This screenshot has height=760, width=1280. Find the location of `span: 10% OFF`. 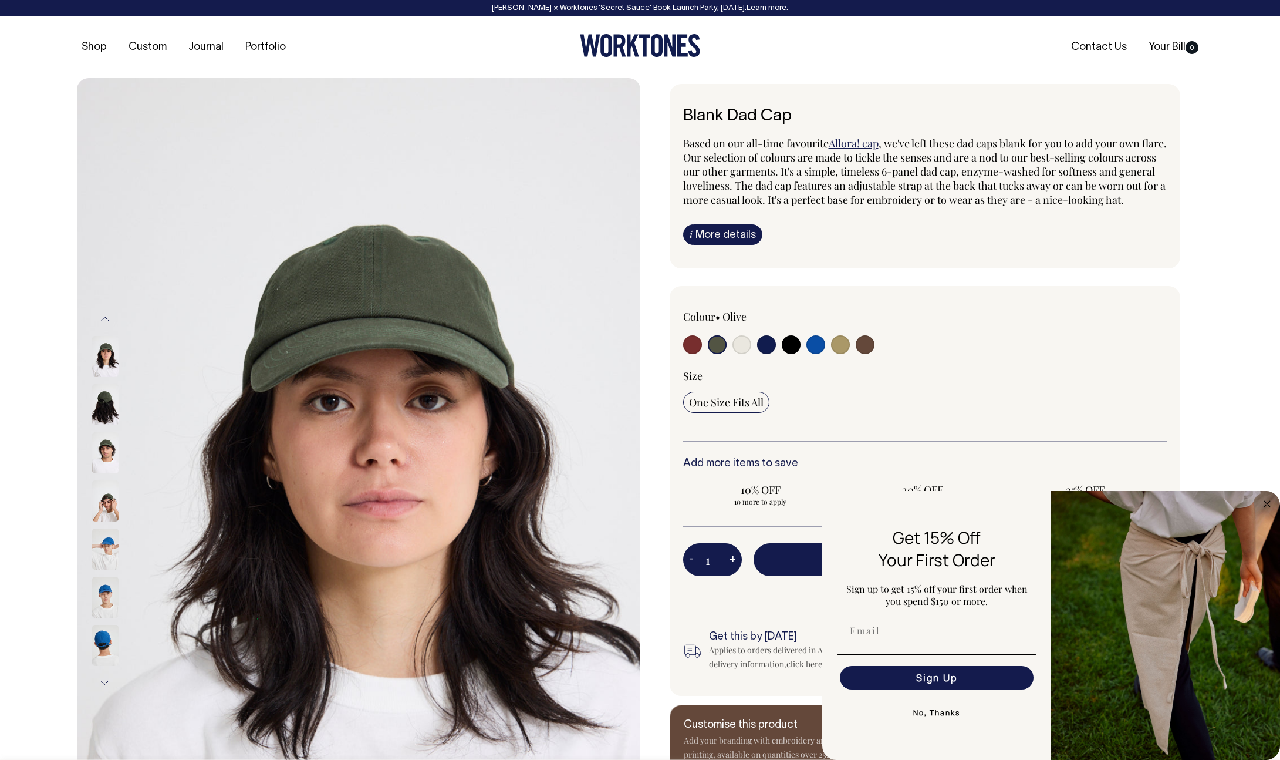

span: 10% OFF is located at coordinates (761, 490).